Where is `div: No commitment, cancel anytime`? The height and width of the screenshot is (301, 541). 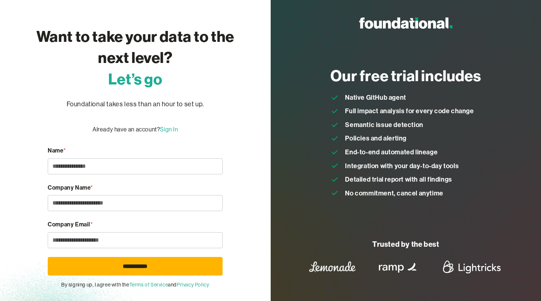
div: No commitment, cancel anytime is located at coordinates (394, 193).